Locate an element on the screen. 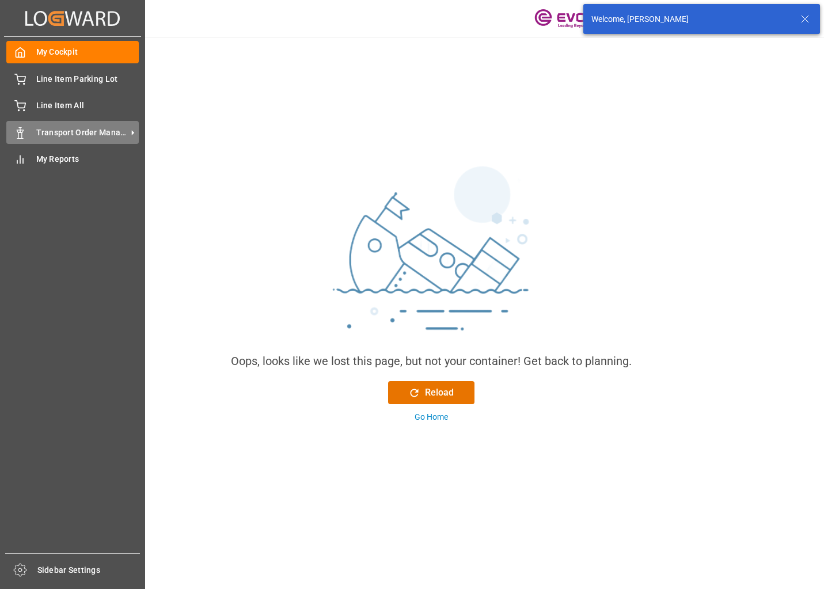 This screenshot has width=824, height=589. span: My Cockpit is located at coordinates (87, 52).